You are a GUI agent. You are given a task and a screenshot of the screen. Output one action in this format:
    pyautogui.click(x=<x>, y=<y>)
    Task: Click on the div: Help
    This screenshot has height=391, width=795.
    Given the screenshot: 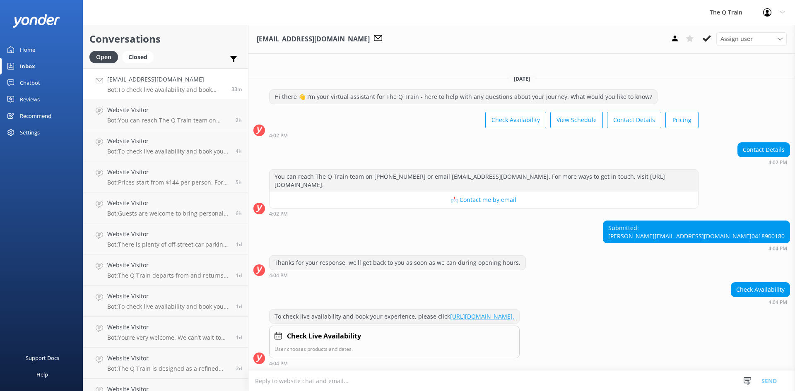 What is the action you would take?
    pyautogui.click(x=42, y=375)
    